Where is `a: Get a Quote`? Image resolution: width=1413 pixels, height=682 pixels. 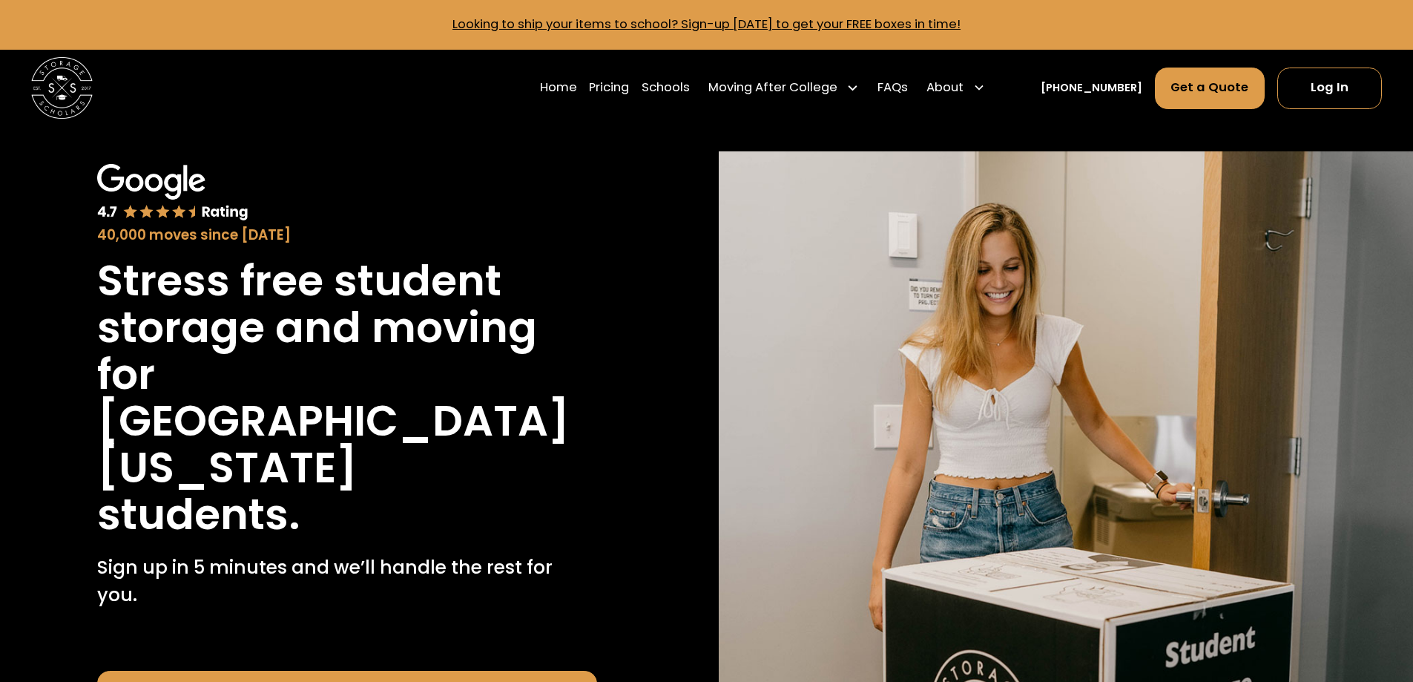
a: Get a Quote is located at coordinates (1210, 88).